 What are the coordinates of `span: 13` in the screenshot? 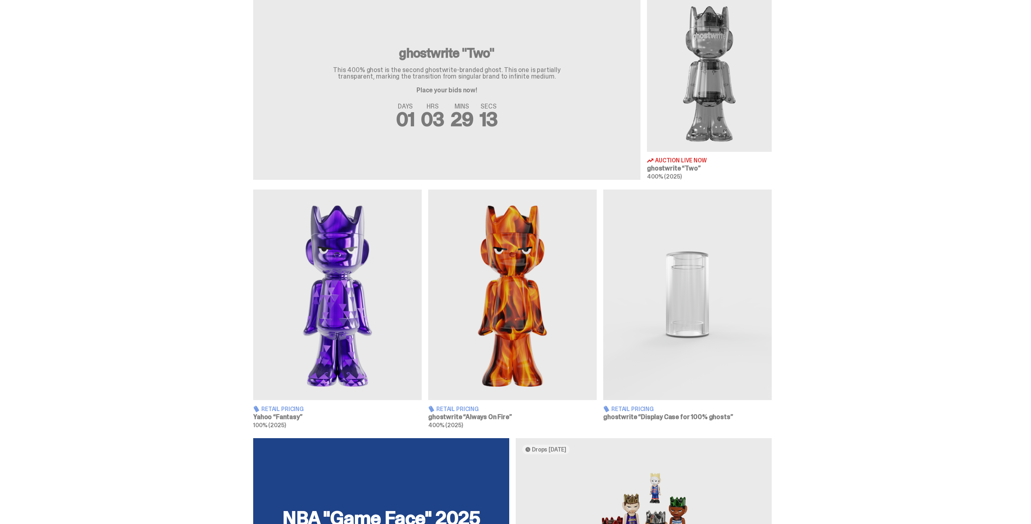 It's located at (488, 119).